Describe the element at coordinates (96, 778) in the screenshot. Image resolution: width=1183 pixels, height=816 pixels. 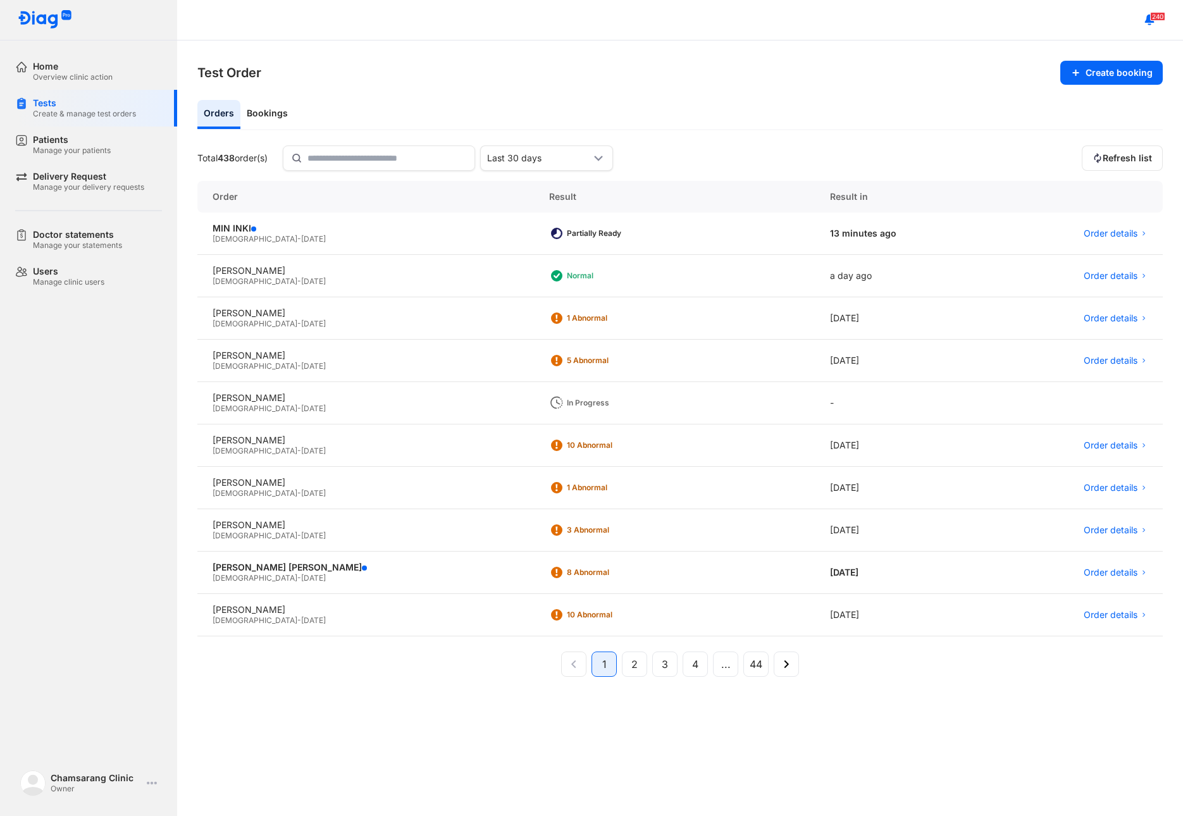
I see `div: Chamsarang Clinic` at that location.